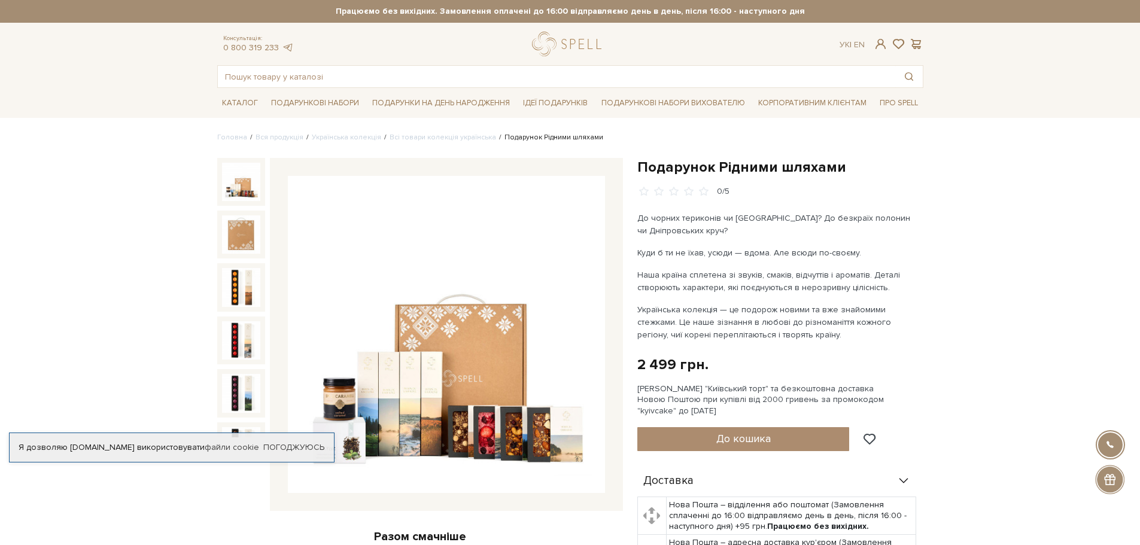 The height and width of the screenshot is (545, 1140). What do you see at coordinates (294, 448) in the screenshot?
I see `a: Погоджуюсь` at bounding box center [294, 448].